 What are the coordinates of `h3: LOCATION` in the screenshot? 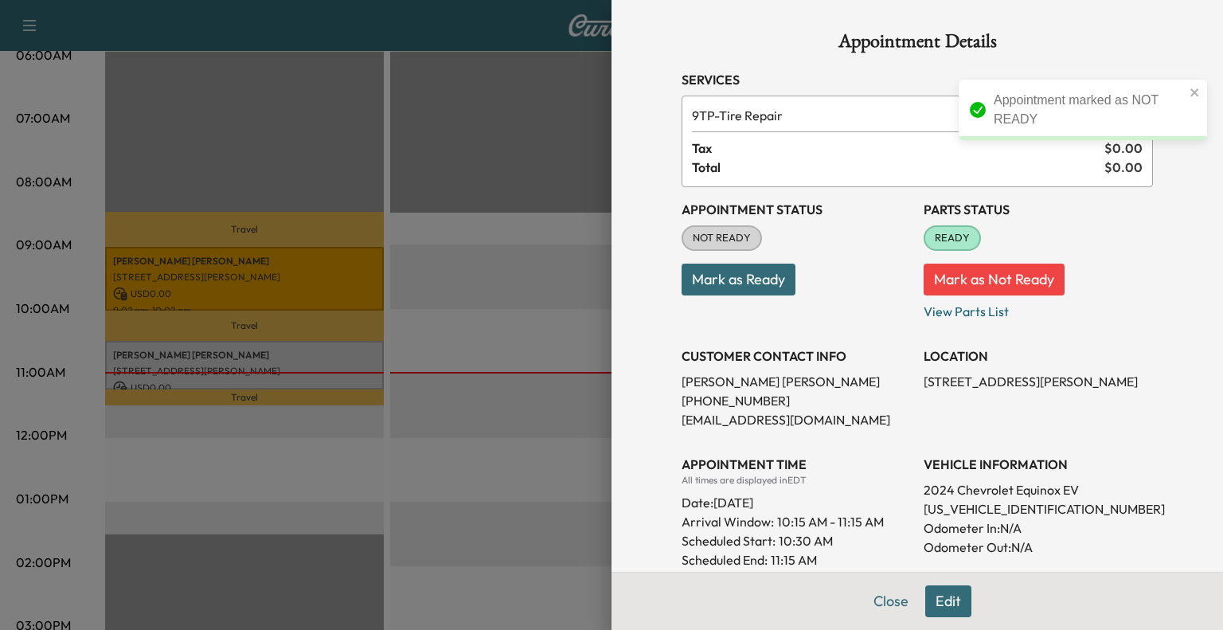 It's located at (1039, 356).